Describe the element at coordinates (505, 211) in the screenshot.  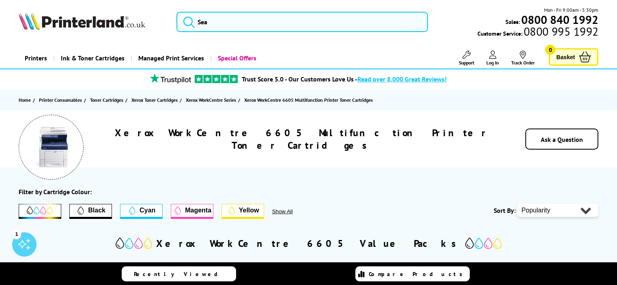
I see `span: Sort By:` at that location.